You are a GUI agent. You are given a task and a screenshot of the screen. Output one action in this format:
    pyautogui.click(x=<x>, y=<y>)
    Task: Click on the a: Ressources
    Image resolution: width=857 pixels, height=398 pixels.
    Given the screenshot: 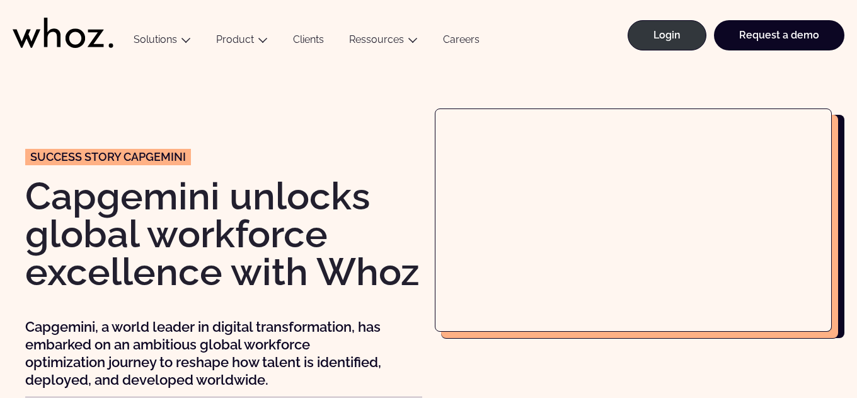 What is the action you would take?
    pyautogui.click(x=376, y=39)
    